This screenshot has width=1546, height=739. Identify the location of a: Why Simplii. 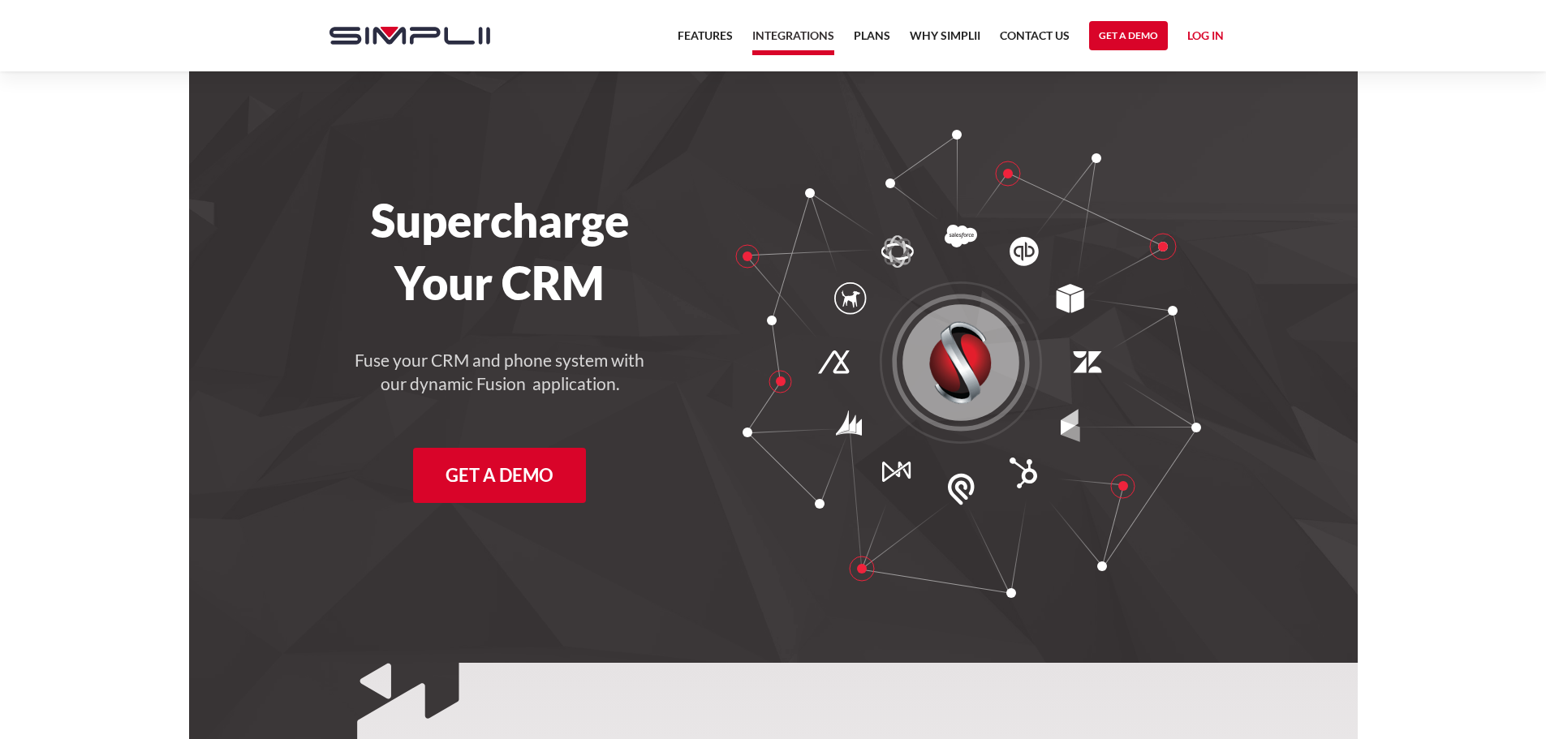
(945, 41).